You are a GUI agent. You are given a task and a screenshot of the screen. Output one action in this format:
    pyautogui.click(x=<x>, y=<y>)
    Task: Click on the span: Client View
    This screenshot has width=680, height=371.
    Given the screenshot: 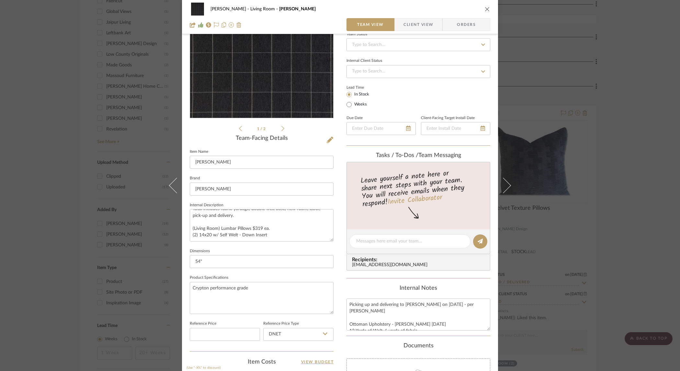 What is the action you would take?
    pyautogui.click(x=418, y=25)
    